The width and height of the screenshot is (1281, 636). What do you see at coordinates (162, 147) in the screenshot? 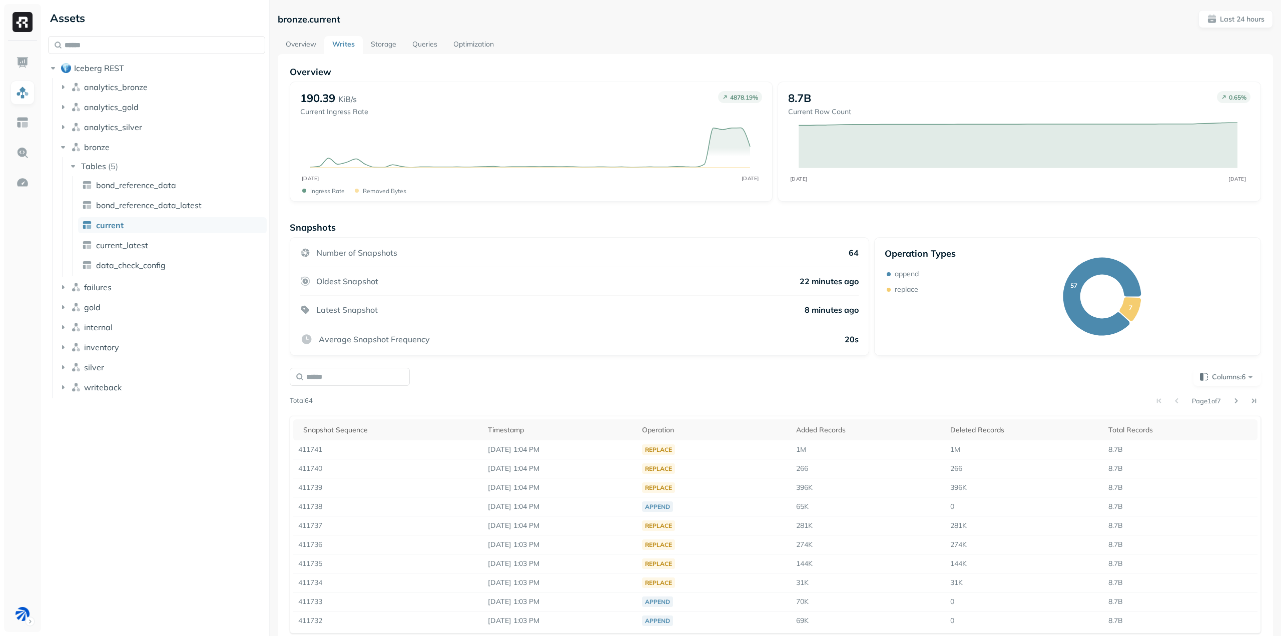
I see `button: bronze` at bounding box center [162, 147].